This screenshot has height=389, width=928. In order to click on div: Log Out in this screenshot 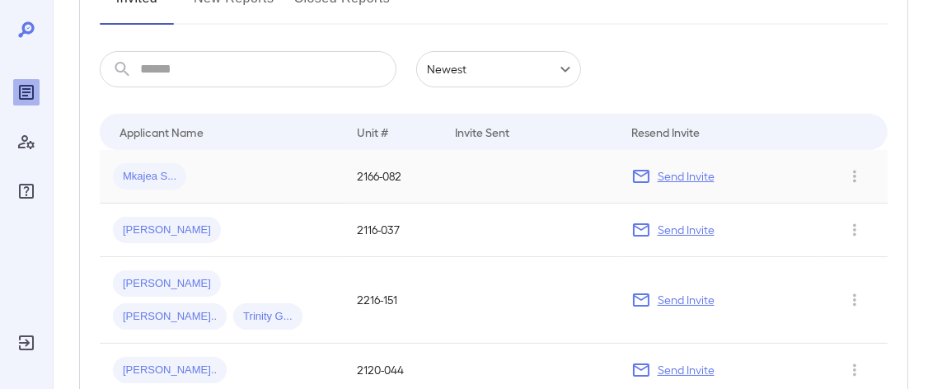, I will do `click(26, 343)`.